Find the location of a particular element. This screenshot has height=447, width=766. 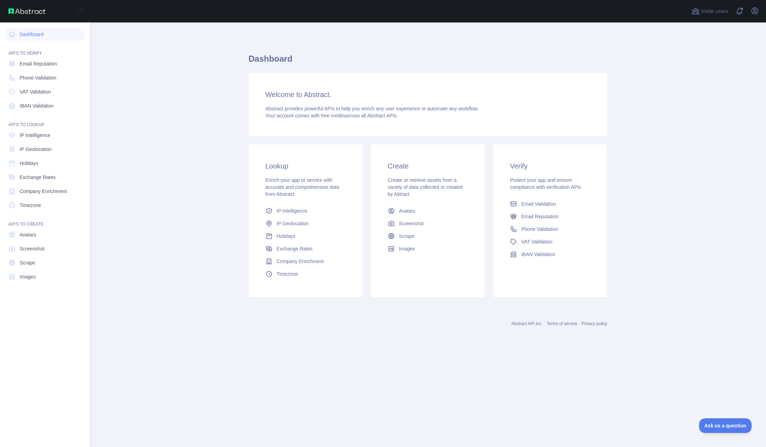

img: Abstract API is located at coordinates (27, 11).